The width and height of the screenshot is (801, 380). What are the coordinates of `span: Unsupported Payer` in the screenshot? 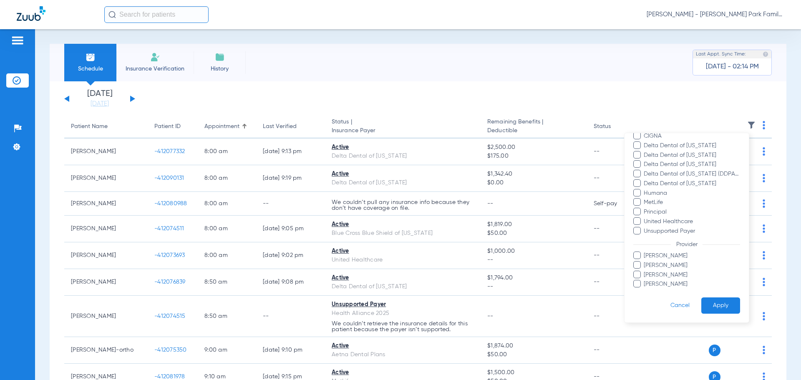 It's located at (692, 231).